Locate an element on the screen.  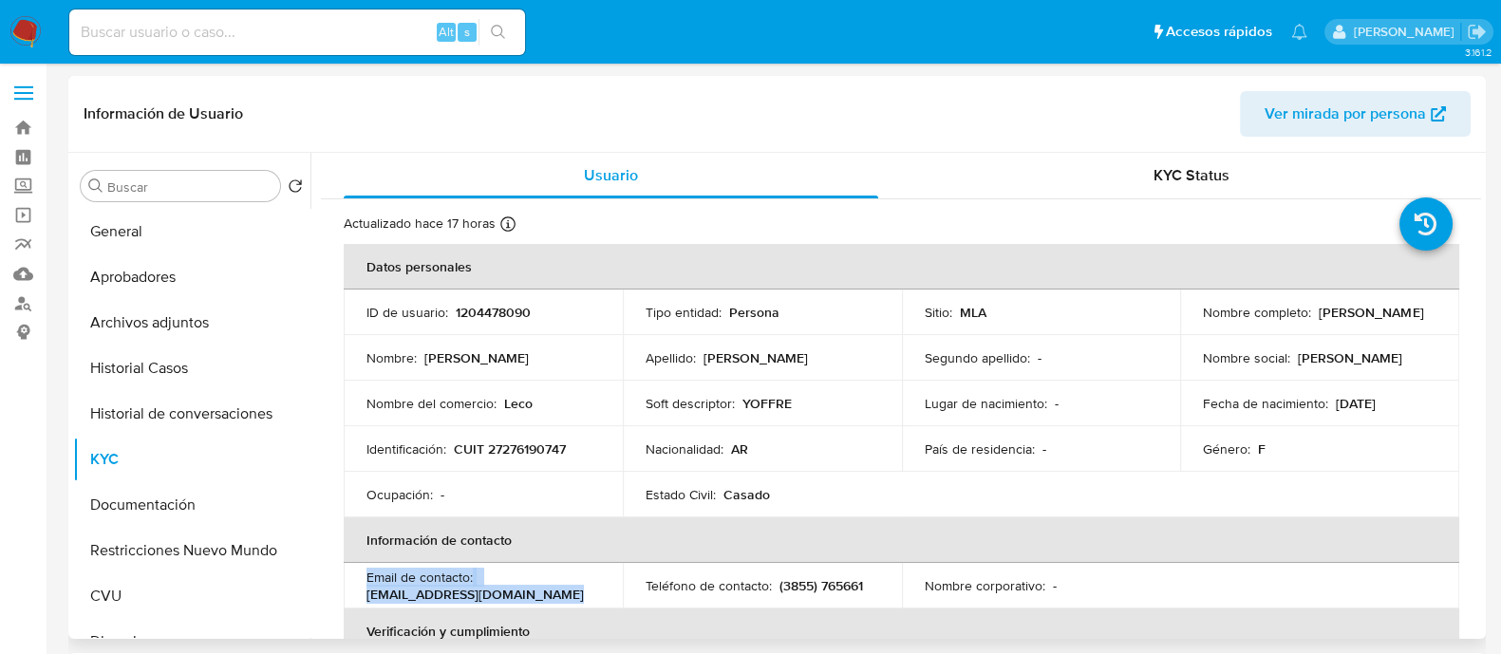
p: CUIT 27276190747 is located at coordinates (510, 449).